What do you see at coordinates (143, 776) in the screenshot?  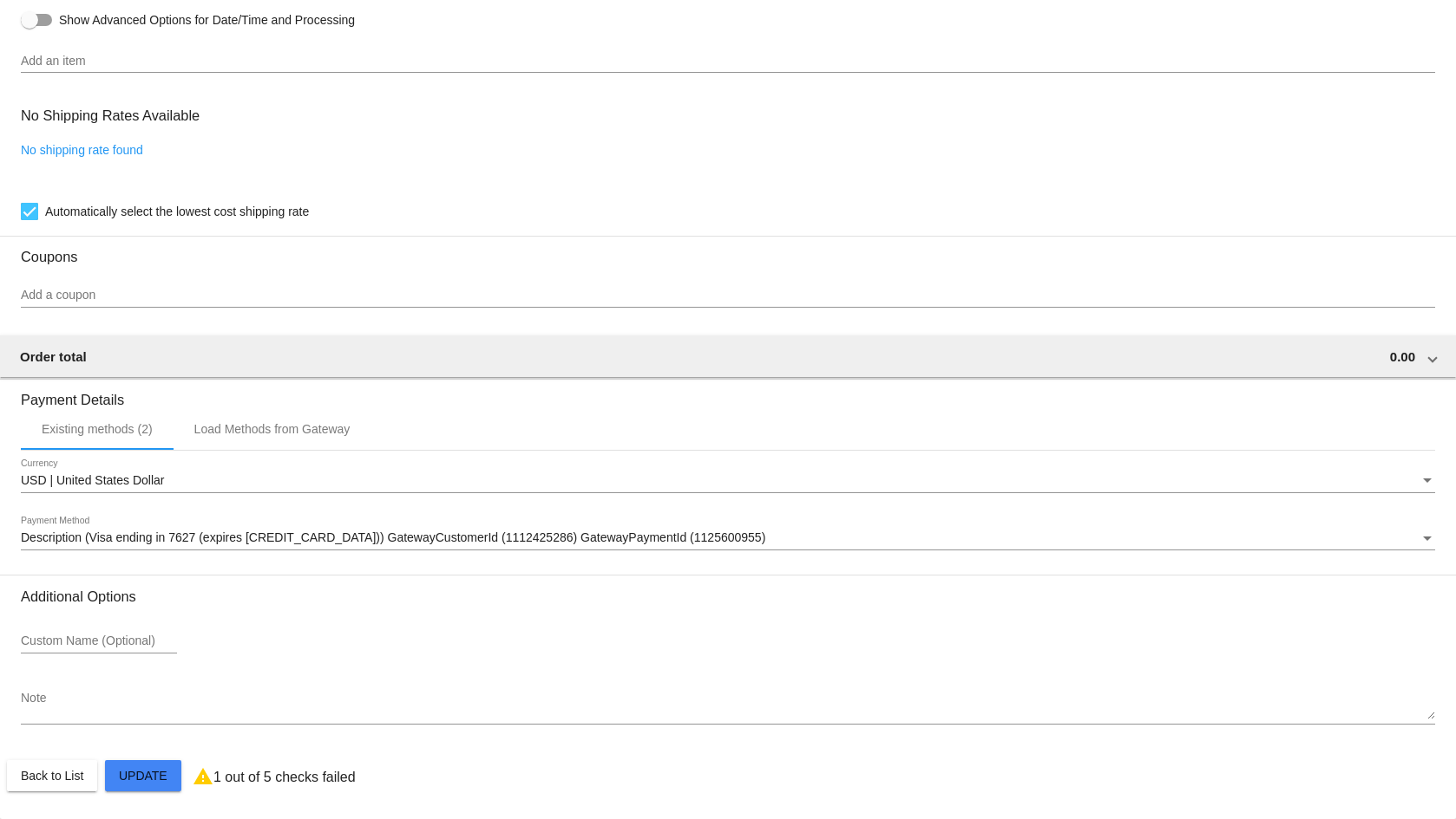 I see `button: Update` at bounding box center [143, 776].